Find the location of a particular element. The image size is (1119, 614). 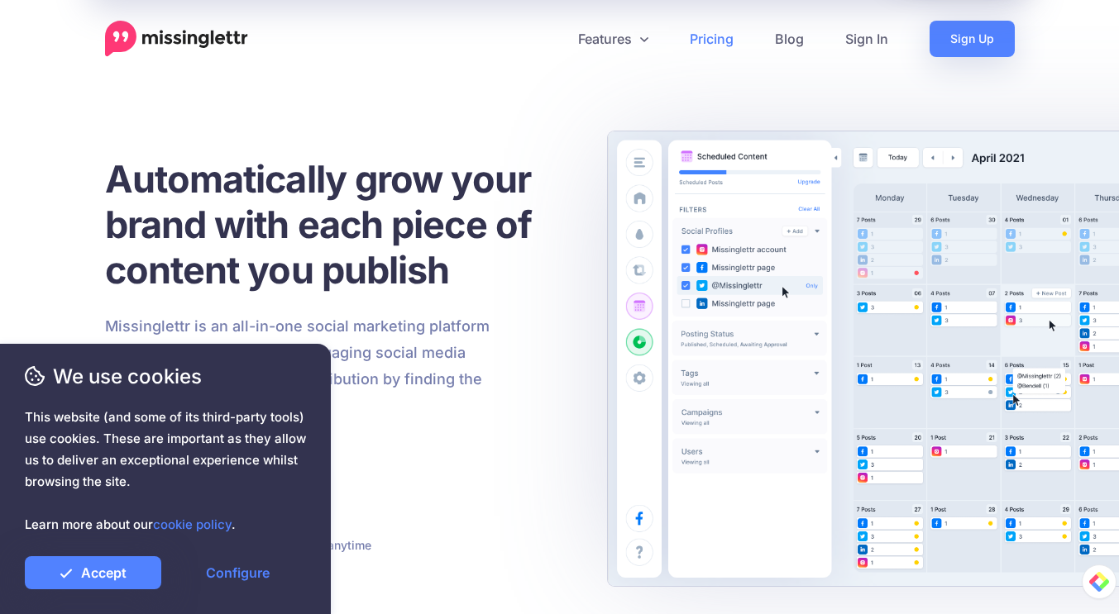

a: cookie policy is located at coordinates (192, 524).